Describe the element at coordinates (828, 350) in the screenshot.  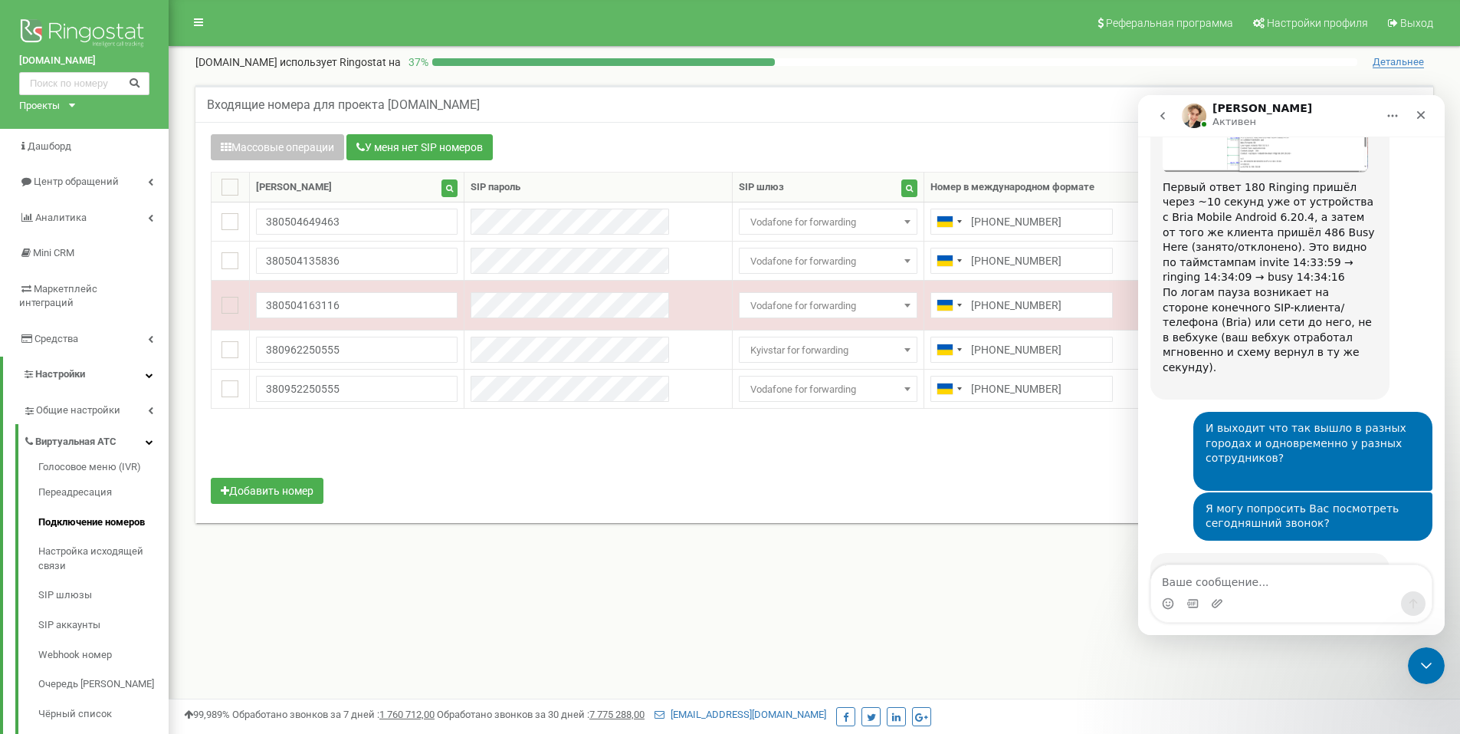
I see `span: Kyivstar for forwarding` at that location.